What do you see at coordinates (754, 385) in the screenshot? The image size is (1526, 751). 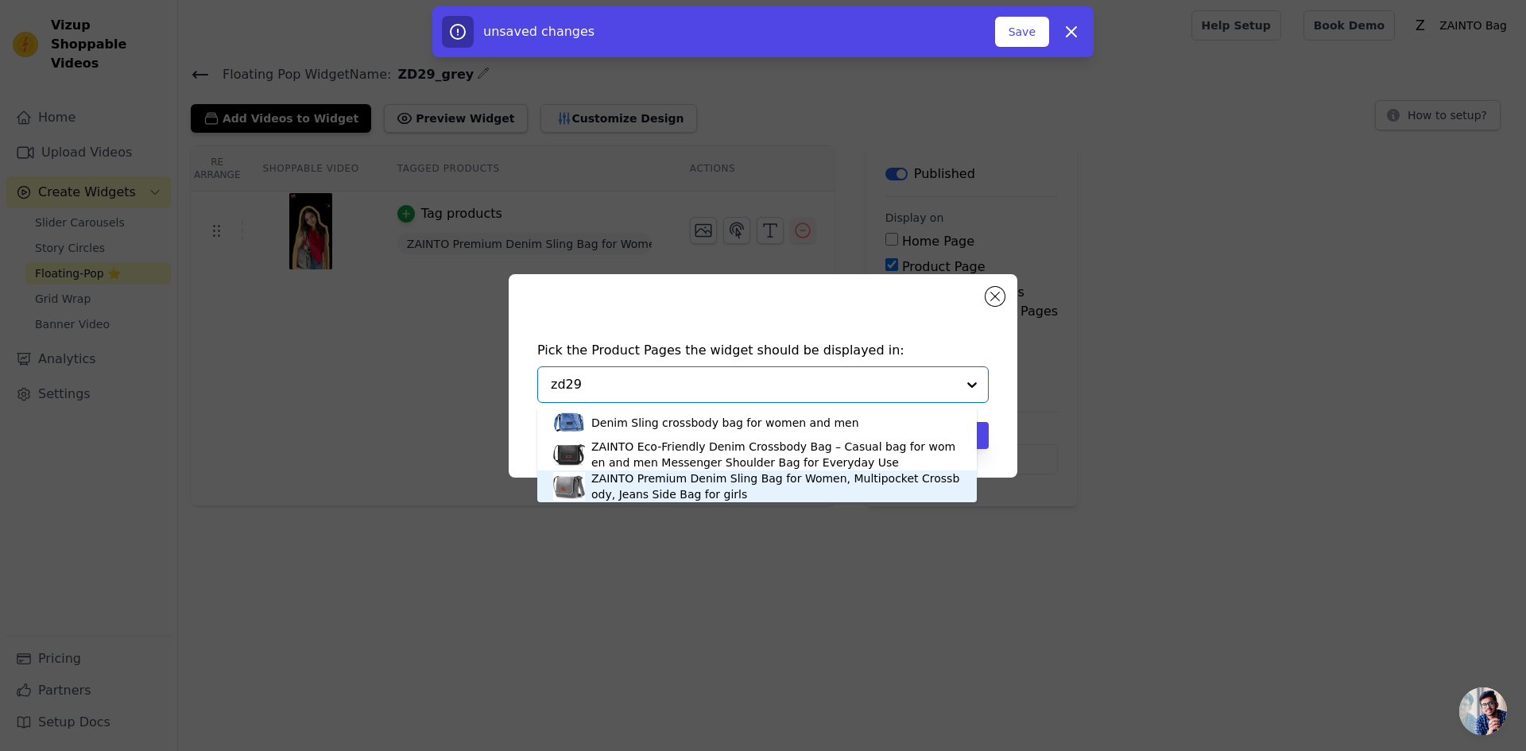 I see `input: Search for products` at bounding box center [754, 385].